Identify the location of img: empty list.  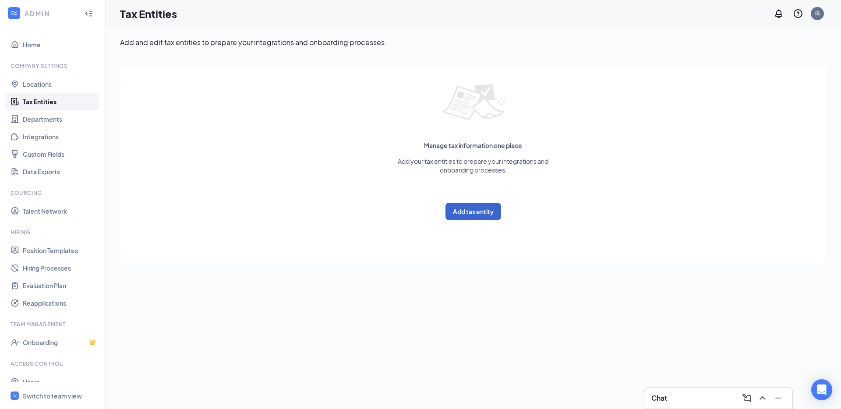
(473, 103).